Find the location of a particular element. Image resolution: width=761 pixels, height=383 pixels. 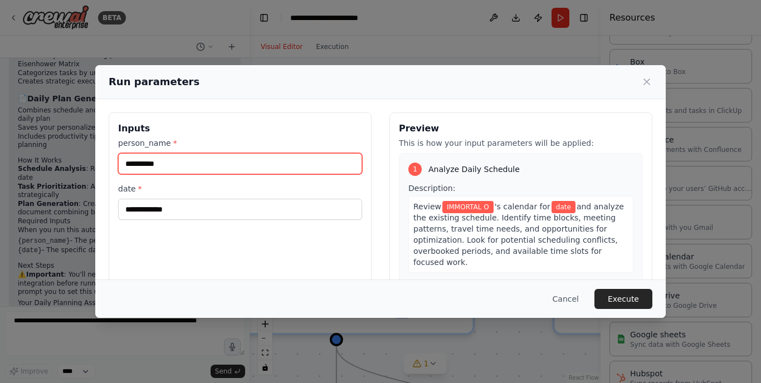

button: Execute is located at coordinates (624, 299).